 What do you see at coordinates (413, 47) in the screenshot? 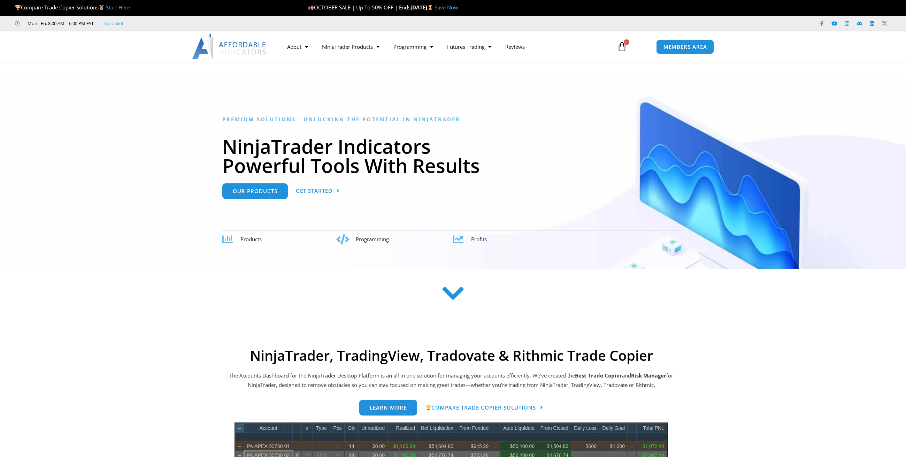
I see `a: Programming` at bounding box center [413, 47].